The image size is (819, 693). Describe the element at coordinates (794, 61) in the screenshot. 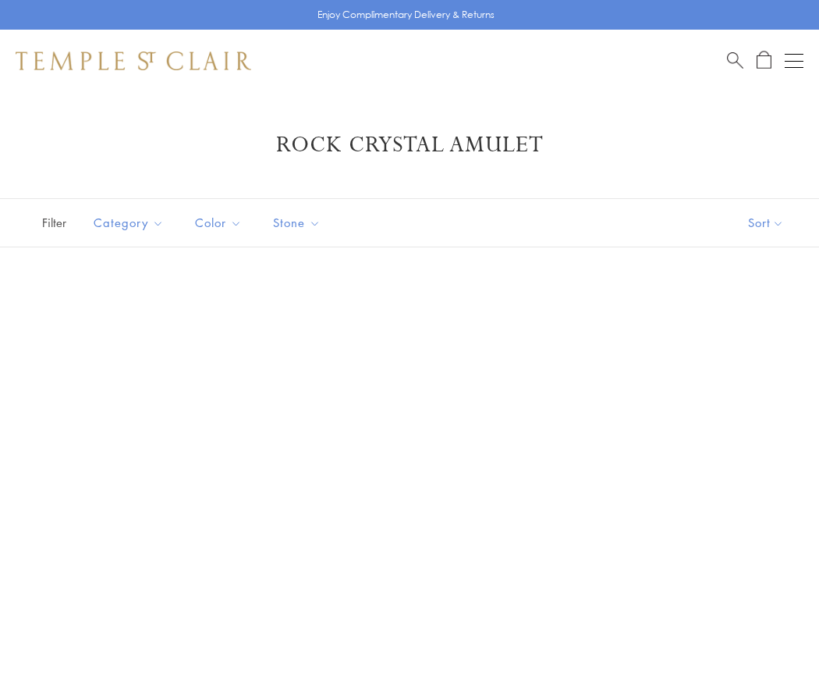

I see `button: Open navigation` at that location.